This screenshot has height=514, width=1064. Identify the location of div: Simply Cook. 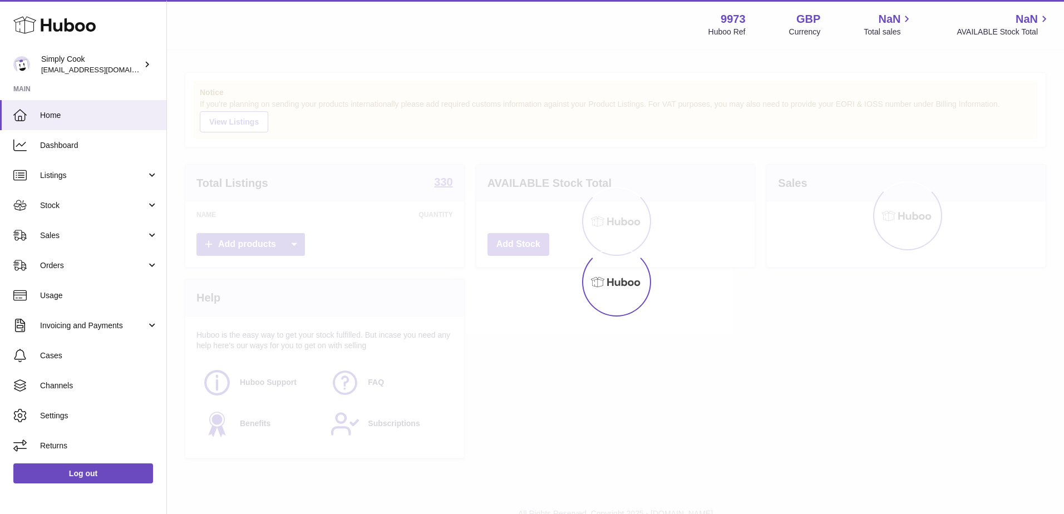
(91, 65).